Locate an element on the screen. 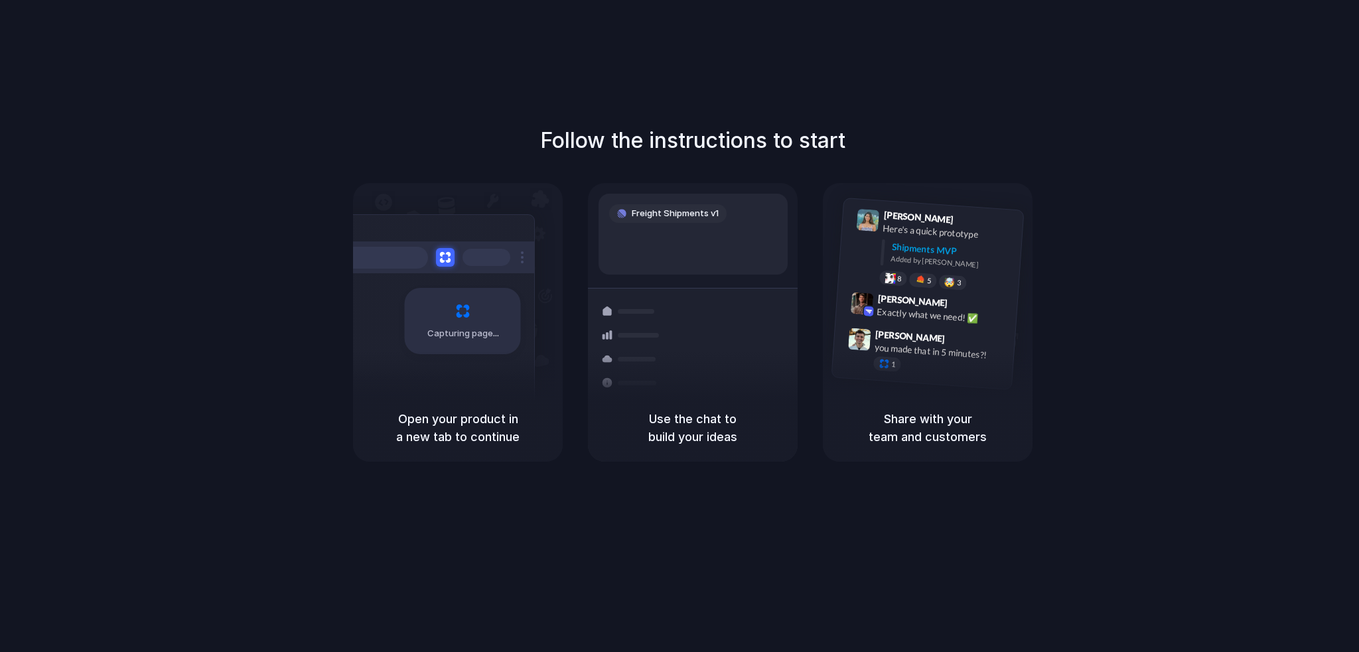 This screenshot has width=1359, height=652. h5: Use the chat to build your ideas is located at coordinates (693, 428).